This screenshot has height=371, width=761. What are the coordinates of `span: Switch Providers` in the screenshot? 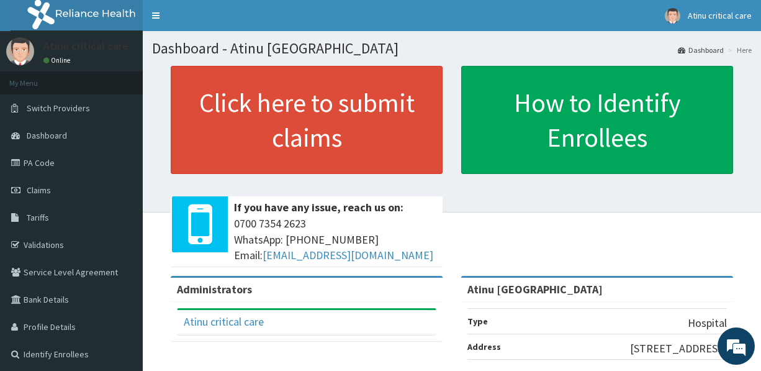 It's located at (58, 108).